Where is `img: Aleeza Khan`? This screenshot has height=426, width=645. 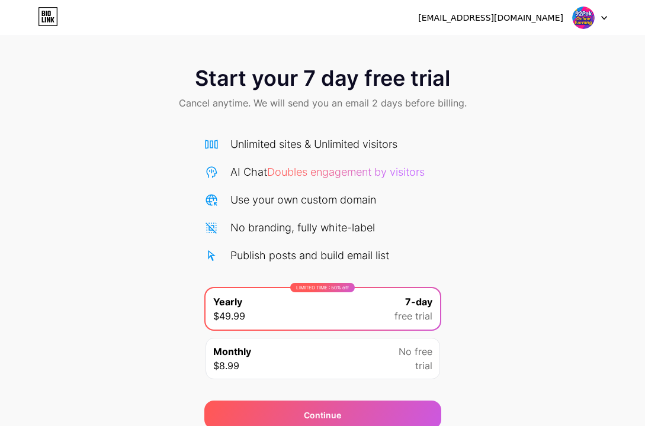
img: Aleeza Khan is located at coordinates (583, 18).